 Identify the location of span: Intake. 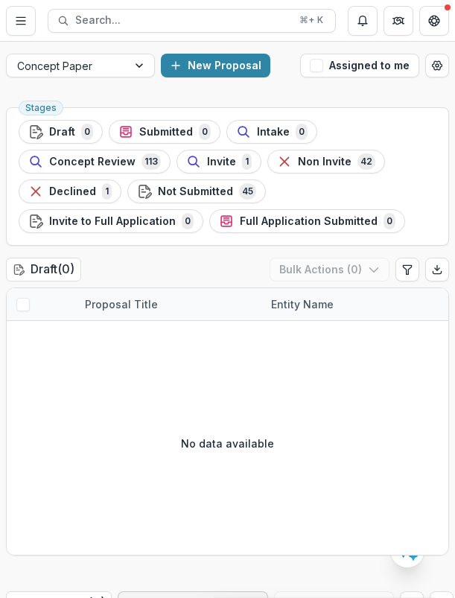
(273, 132).